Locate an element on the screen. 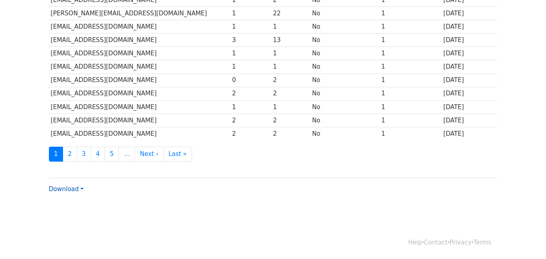 The image size is (546, 259). td: 0 is located at coordinates (250, 80).